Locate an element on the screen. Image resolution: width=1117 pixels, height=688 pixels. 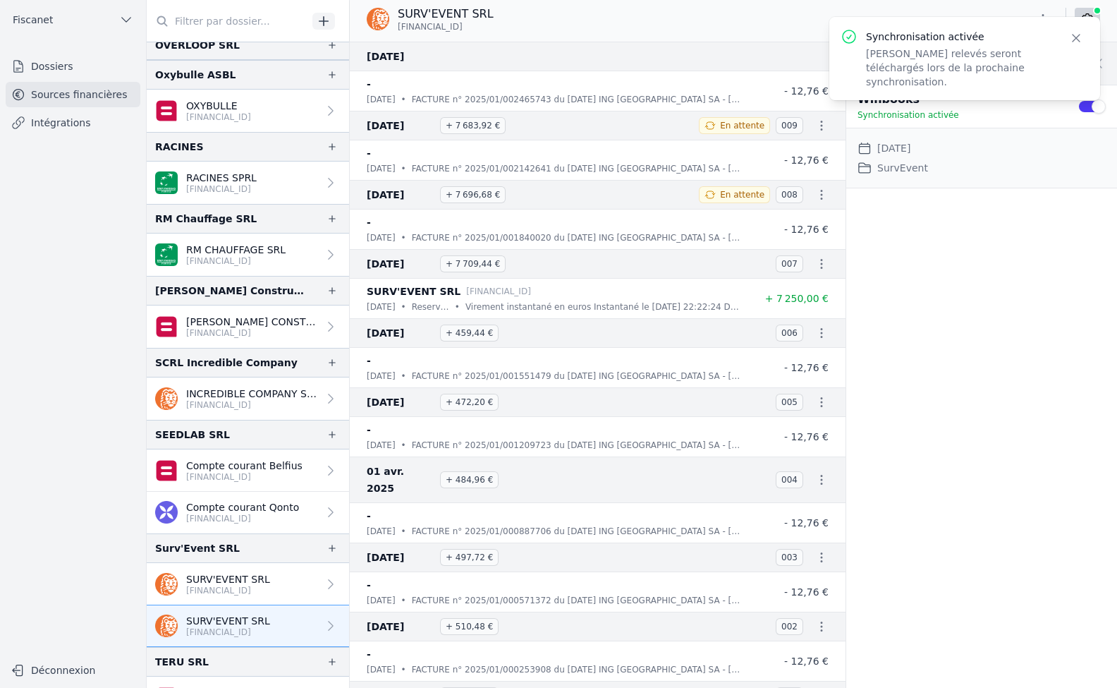
div: RACINES is located at coordinates (179, 147).